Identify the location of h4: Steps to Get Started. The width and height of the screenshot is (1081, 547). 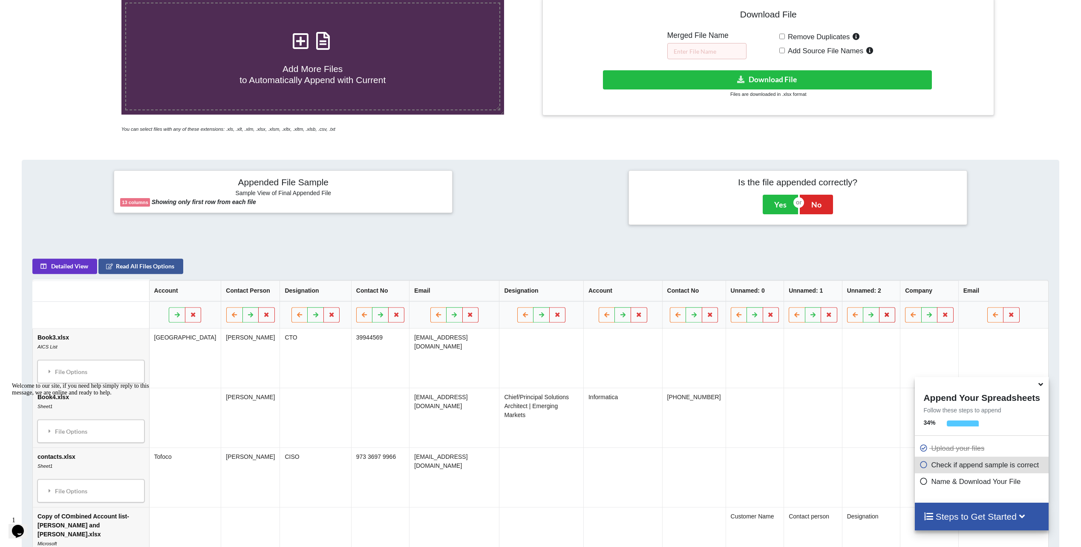
(981, 516).